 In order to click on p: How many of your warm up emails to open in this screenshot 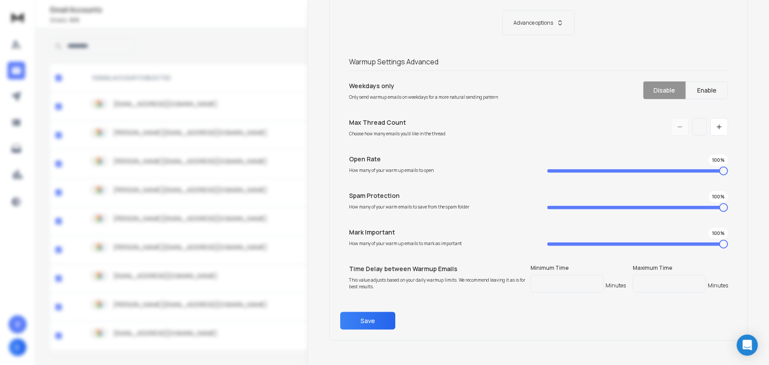, I will do `click(440, 170)`.